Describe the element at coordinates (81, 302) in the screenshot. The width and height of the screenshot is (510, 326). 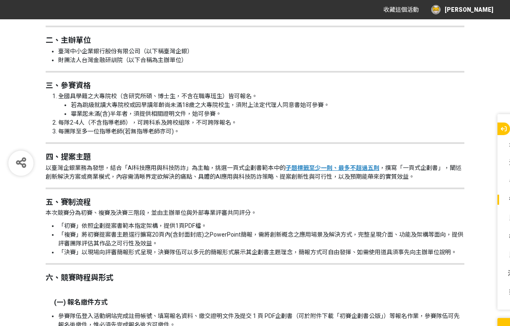
I see `strong: (一) 報名繳件方式` at that location.